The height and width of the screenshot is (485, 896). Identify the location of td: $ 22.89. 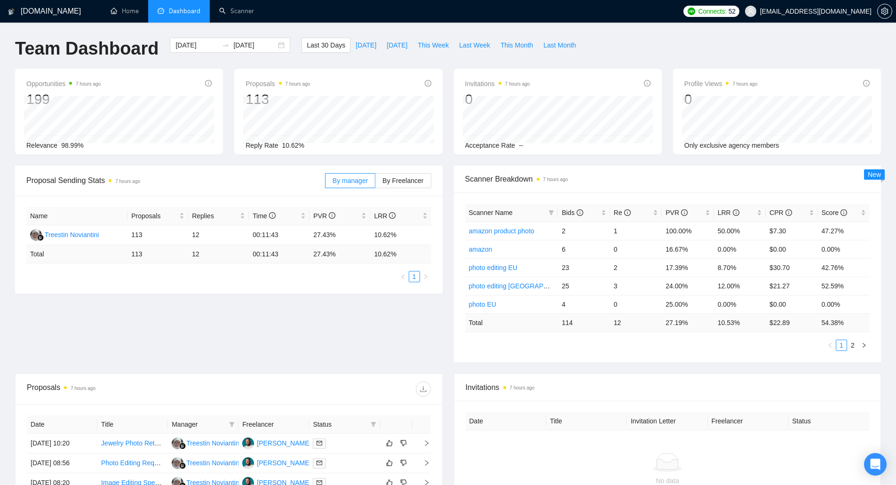
(791, 322).